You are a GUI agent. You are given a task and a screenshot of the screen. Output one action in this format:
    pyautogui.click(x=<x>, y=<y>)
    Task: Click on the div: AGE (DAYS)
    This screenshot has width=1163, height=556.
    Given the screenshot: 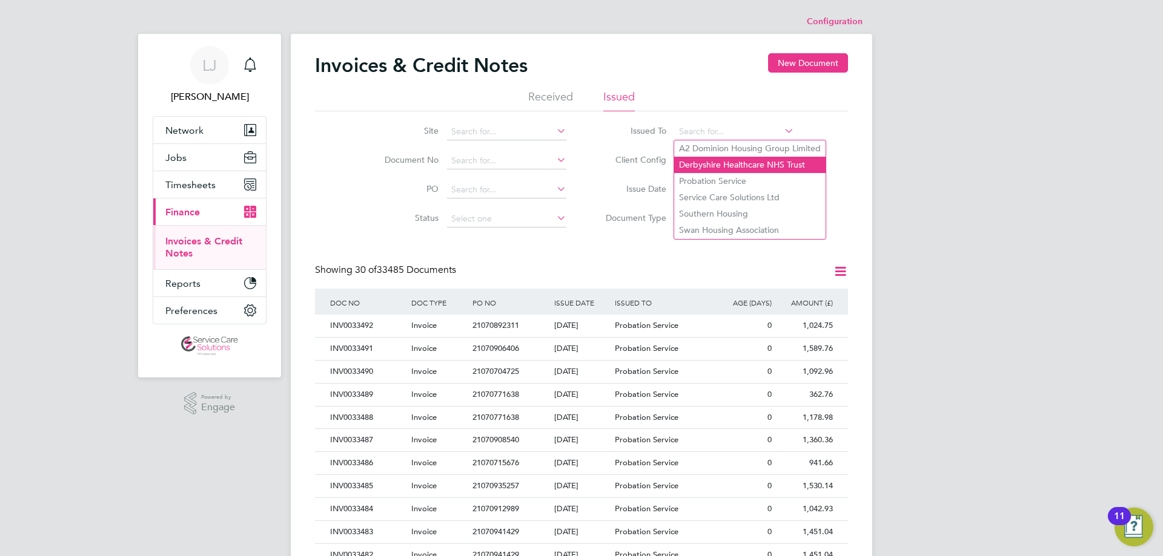 What is the action you would take?
    pyautogui.click(x=744, y=303)
    